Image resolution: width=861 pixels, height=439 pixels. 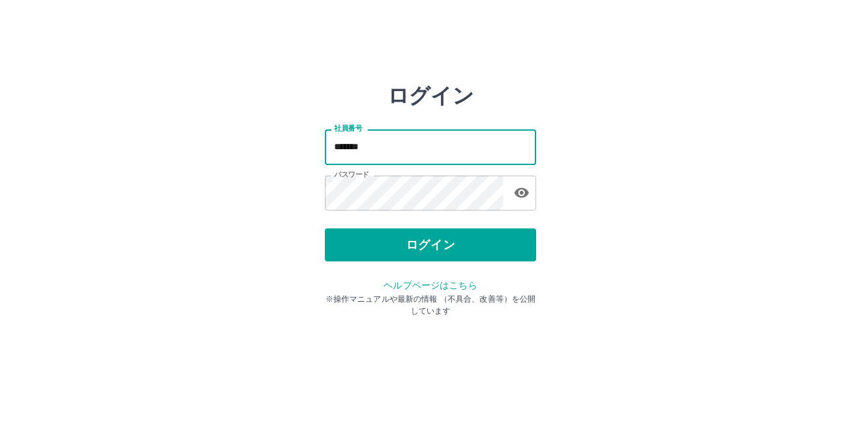 I want to click on a: ヘルプページはこちら, so click(x=430, y=285).